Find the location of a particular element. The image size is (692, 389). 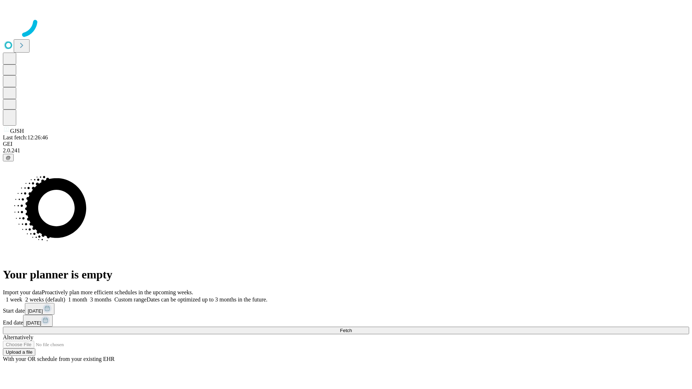

span: 3 months is located at coordinates (101, 299).